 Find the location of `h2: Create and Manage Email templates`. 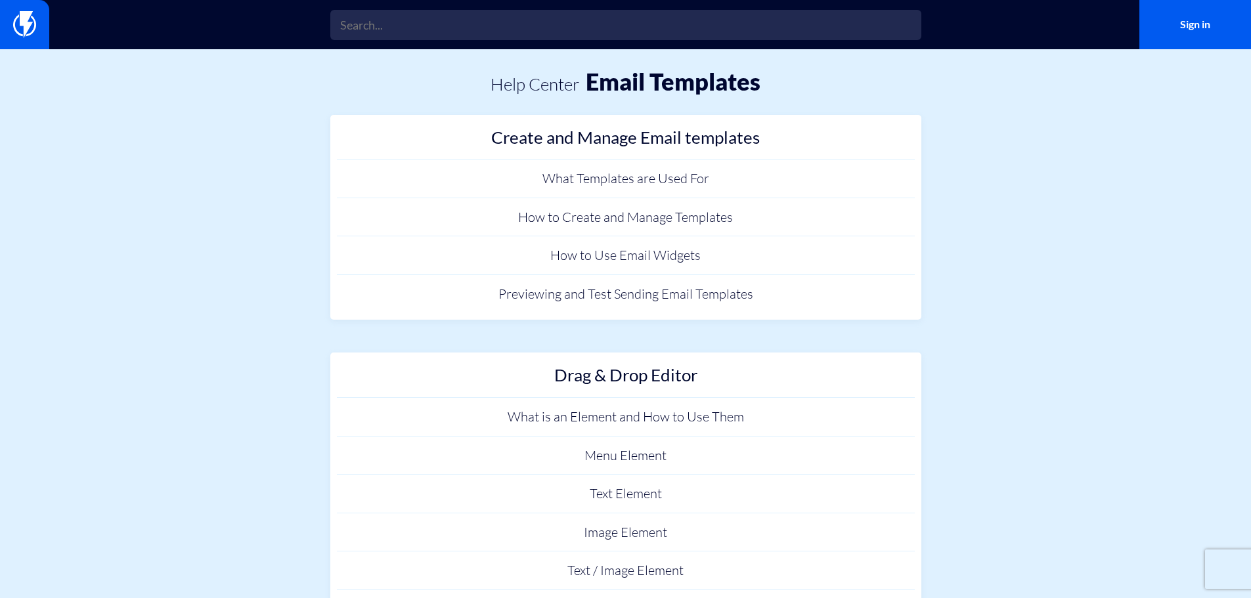

h2: Create and Manage Email templates is located at coordinates (626, 140).